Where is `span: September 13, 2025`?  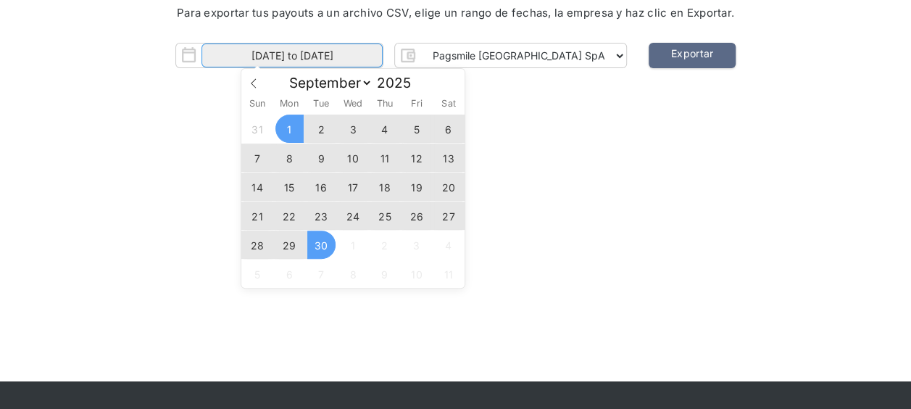
span: September 13, 2025 is located at coordinates (448, 157).